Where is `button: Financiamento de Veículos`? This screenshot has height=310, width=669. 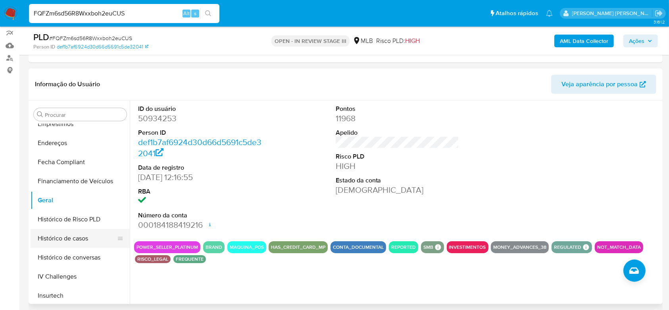
button: Financiamento de Veículos is located at coordinates (80, 181).